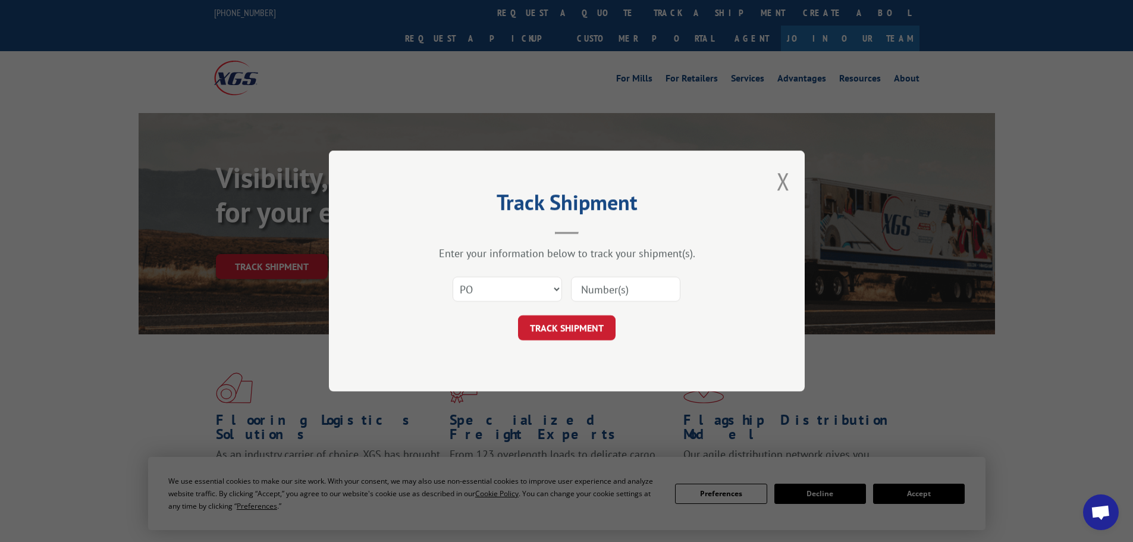 The width and height of the screenshot is (1133, 542). Describe the element at coordinates (567, 328) in the screenshot. I see `button: TRACK SHIPMENT` at that location.